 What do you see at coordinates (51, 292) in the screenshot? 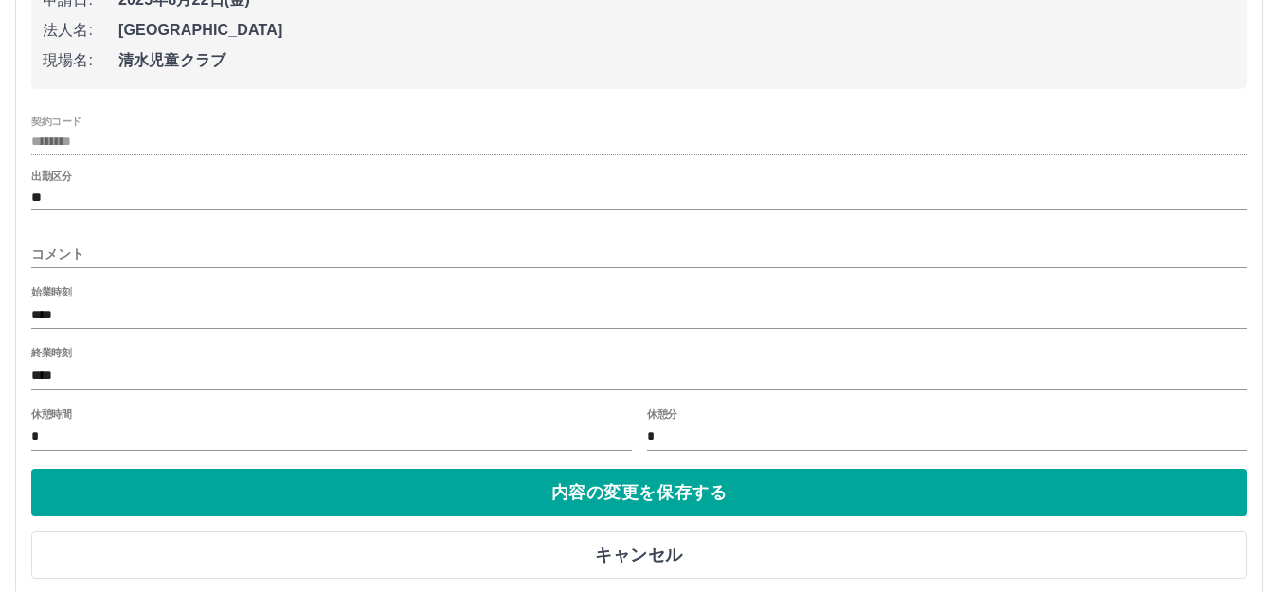
I see `label: 始業時刻` at bounding box center [51, 292].